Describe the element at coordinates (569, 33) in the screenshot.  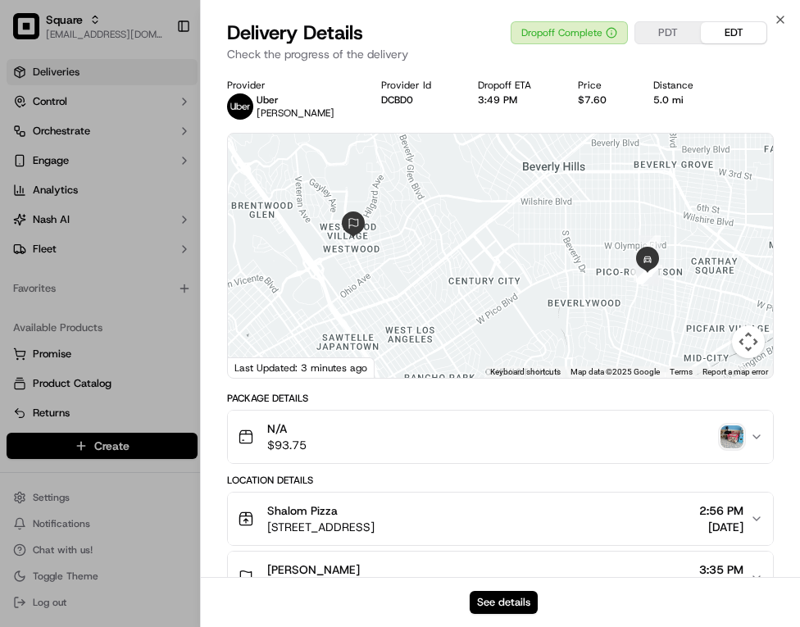
I see `div: Dropoff Complete` at that location.